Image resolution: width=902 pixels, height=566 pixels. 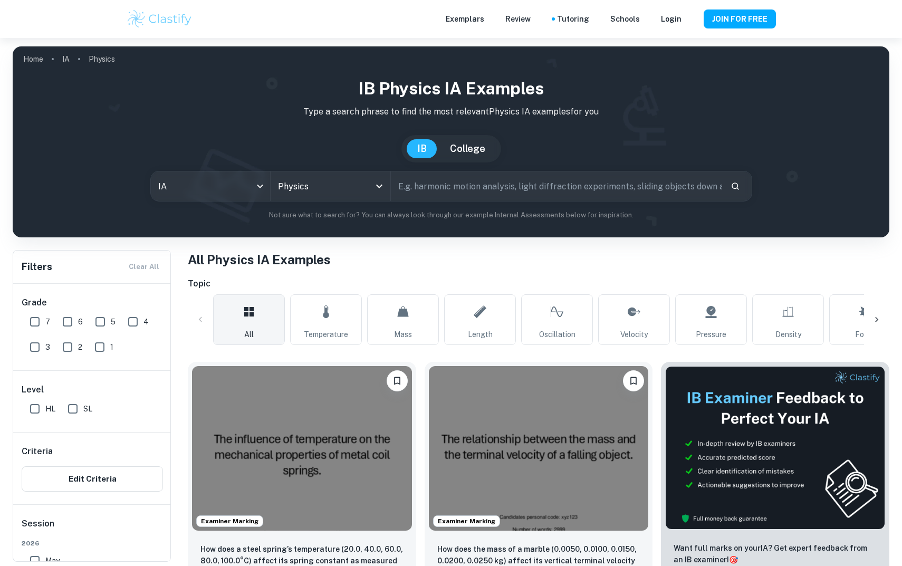 What do you see at coordinates (47, 347) in the screenshot?
I see `span: 3` at bounding box center [47, 347].